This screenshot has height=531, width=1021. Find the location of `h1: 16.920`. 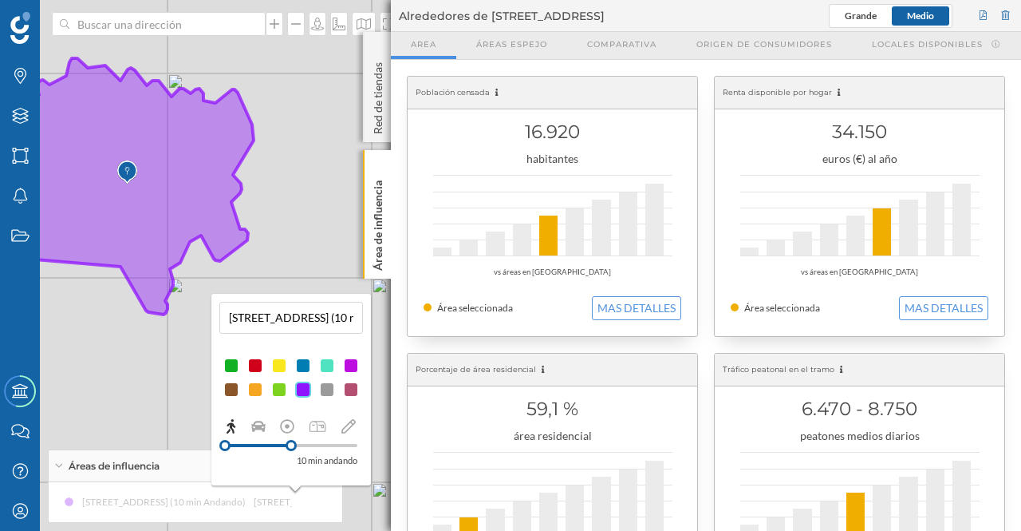

h1: 16.920 is located at coordinates (552, 132).